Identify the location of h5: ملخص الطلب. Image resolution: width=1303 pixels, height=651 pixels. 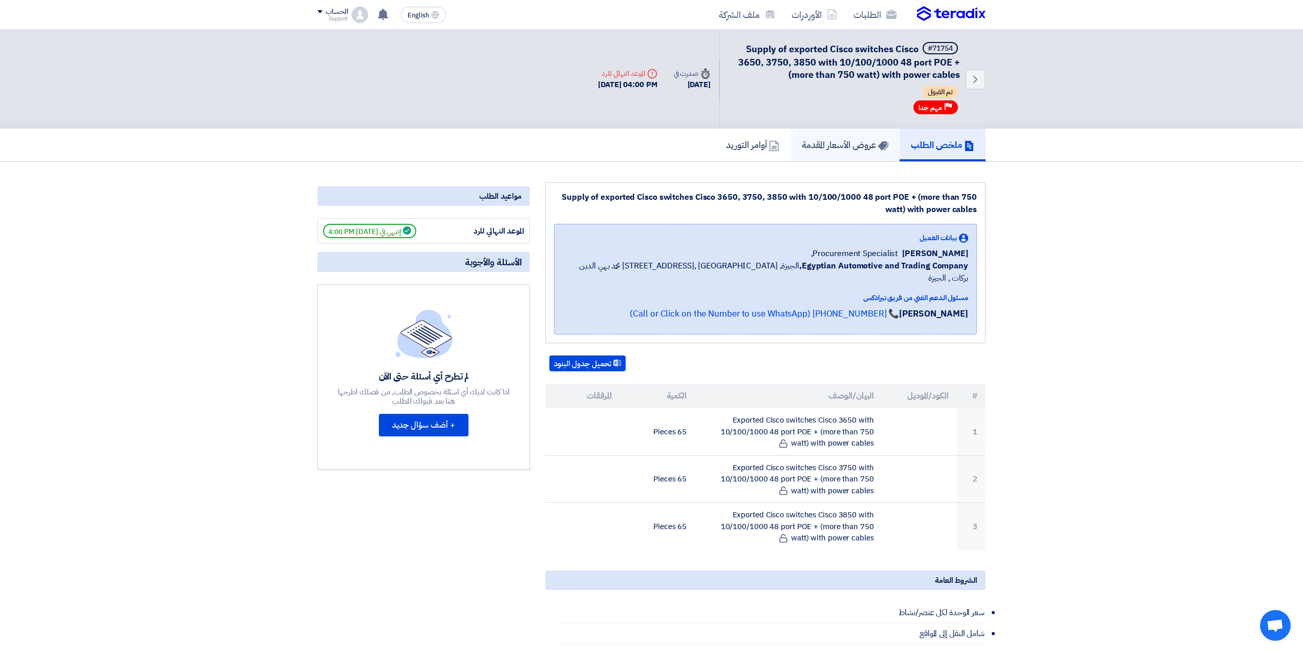
(943, 144).